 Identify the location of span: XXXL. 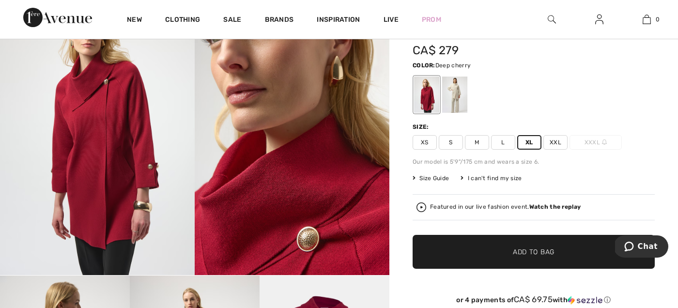
(596, 142).